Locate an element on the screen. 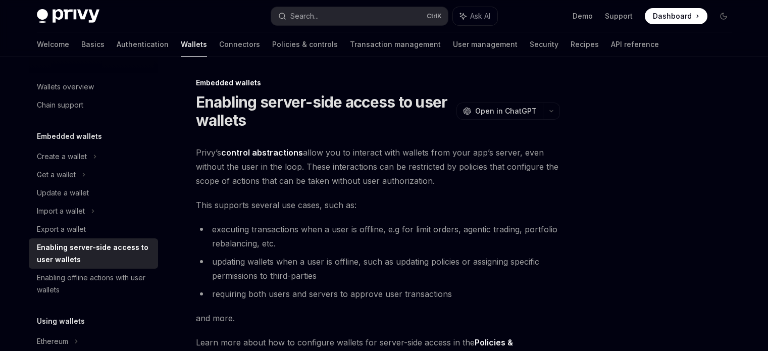  img: dark logo is located at coordinates (68, 16).